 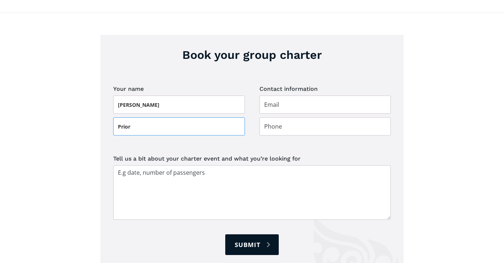 What do you see at coordinates (179, 127) in the screenshot?
I see `input: Last name` at bounding box center [179, 127].